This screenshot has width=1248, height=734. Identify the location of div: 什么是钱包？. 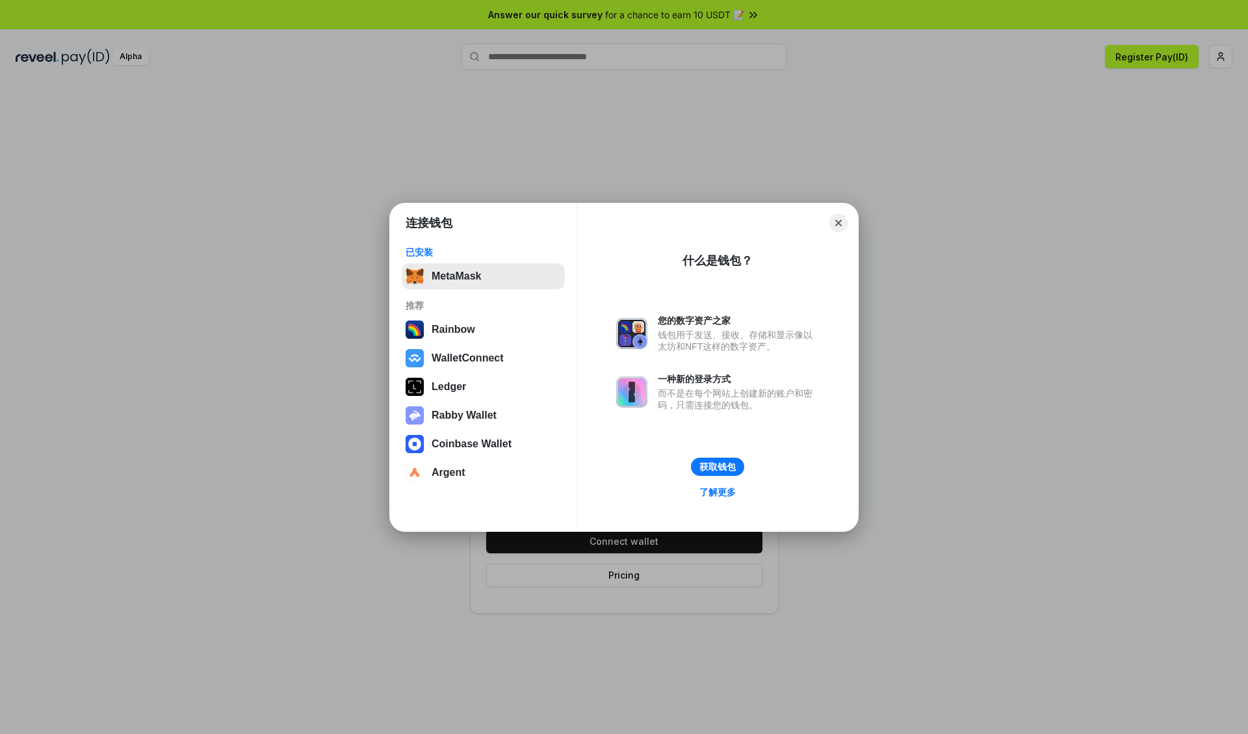
(718, 261).